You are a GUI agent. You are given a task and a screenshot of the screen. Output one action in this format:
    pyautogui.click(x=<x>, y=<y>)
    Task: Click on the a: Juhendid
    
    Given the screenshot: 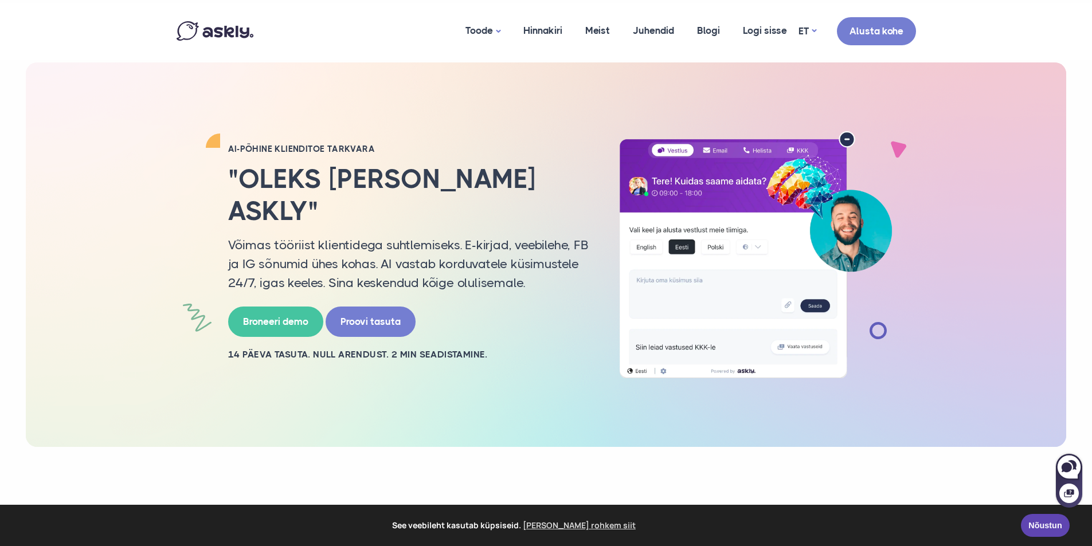 What is the action you would take?
    pyautogui.click(x=653, y=30)
    